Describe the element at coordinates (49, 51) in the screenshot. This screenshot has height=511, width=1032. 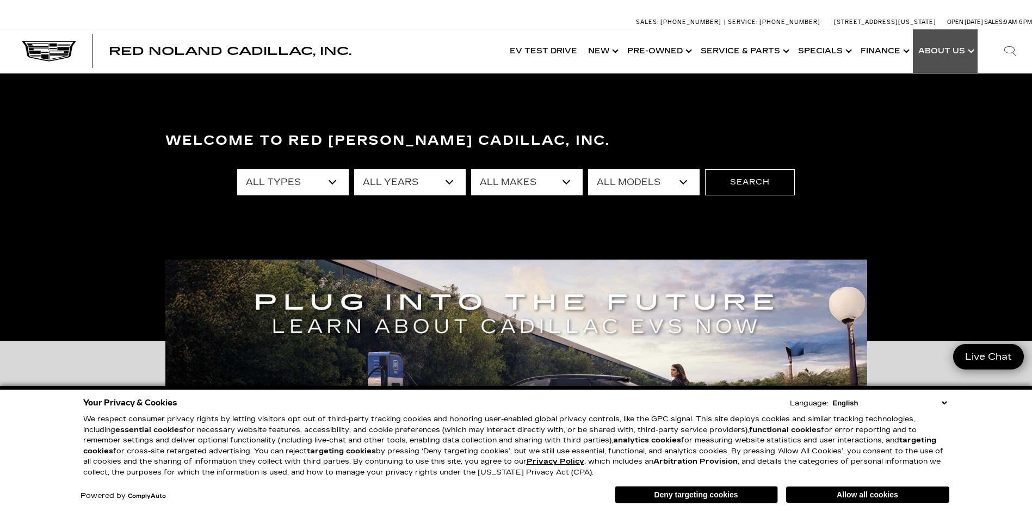
I see `img: Cadillac Dark Logo with Cadillac White Text` at that location.